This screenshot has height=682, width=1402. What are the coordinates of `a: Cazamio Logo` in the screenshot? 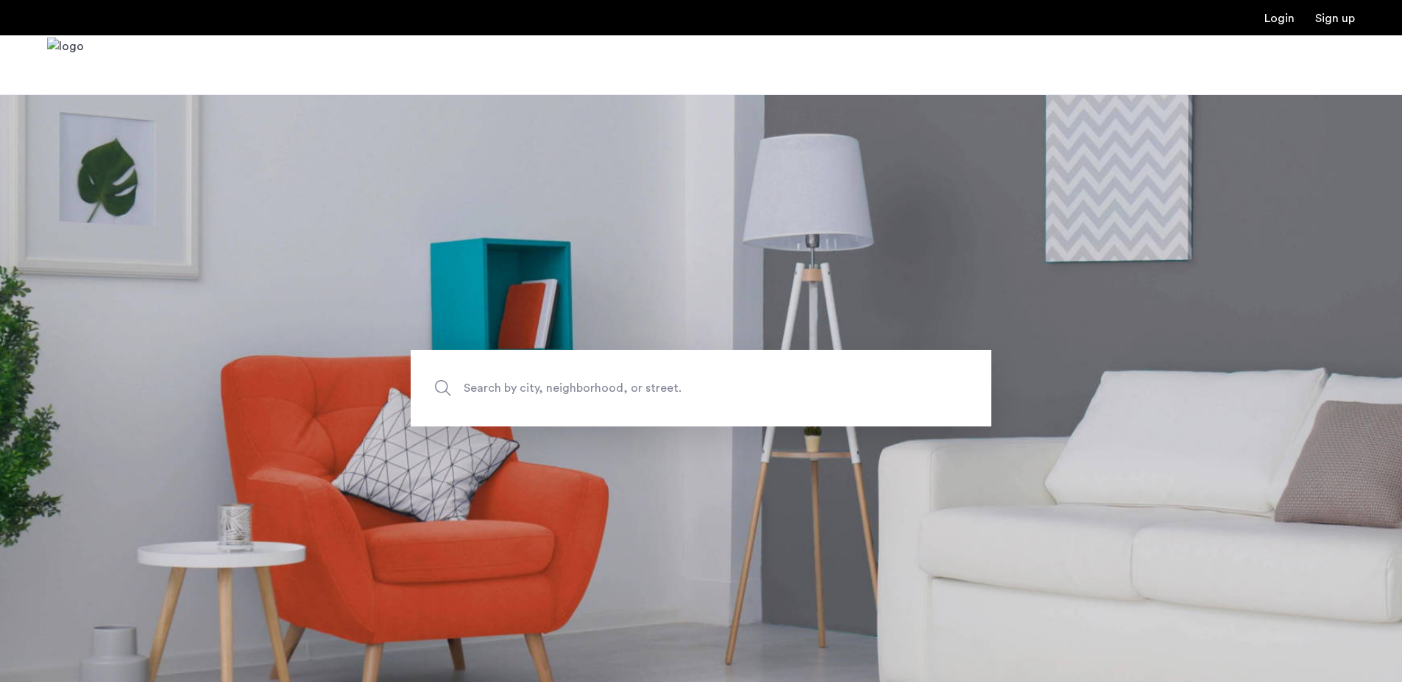 It's located at (66, 65).